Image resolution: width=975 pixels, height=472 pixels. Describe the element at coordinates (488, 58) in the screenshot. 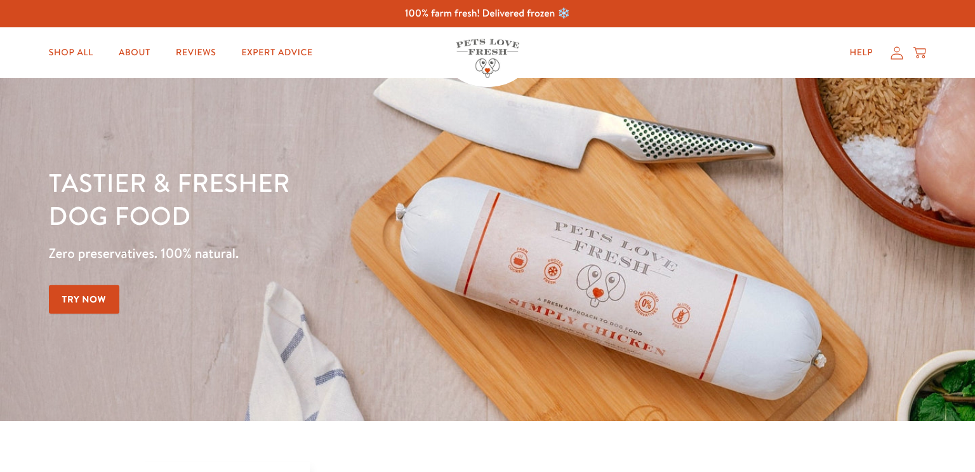

I see `img: Pets Love Fresh` at that location.